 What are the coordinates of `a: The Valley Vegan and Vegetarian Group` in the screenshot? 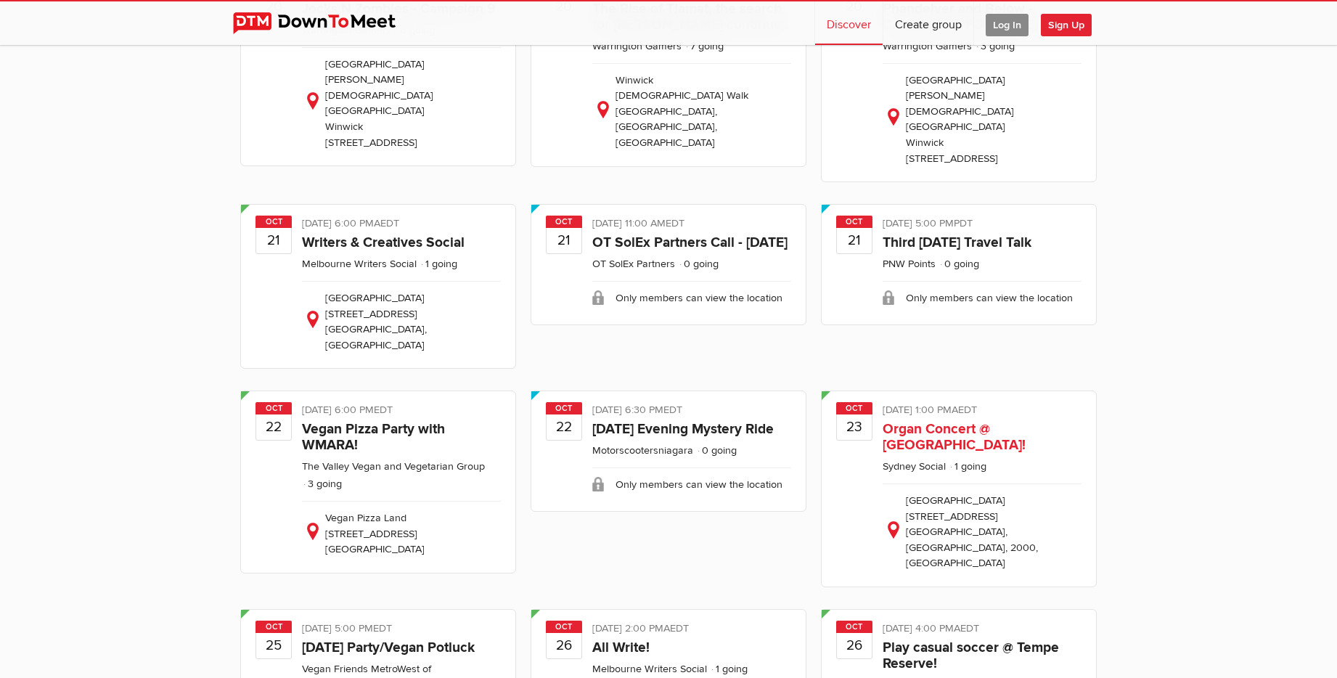 It's located at (393, 466).